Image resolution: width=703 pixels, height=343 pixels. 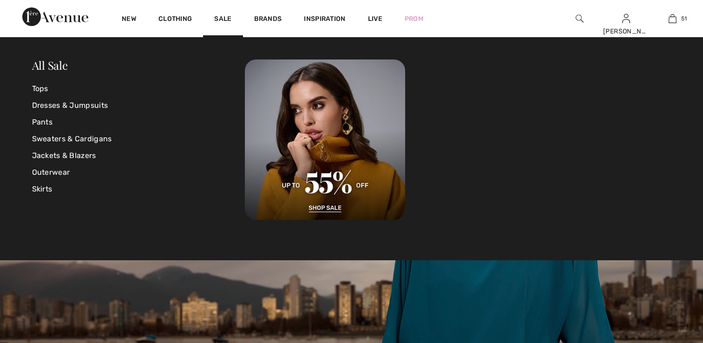 I want to click on span: 51, so click(x=684, y=19).